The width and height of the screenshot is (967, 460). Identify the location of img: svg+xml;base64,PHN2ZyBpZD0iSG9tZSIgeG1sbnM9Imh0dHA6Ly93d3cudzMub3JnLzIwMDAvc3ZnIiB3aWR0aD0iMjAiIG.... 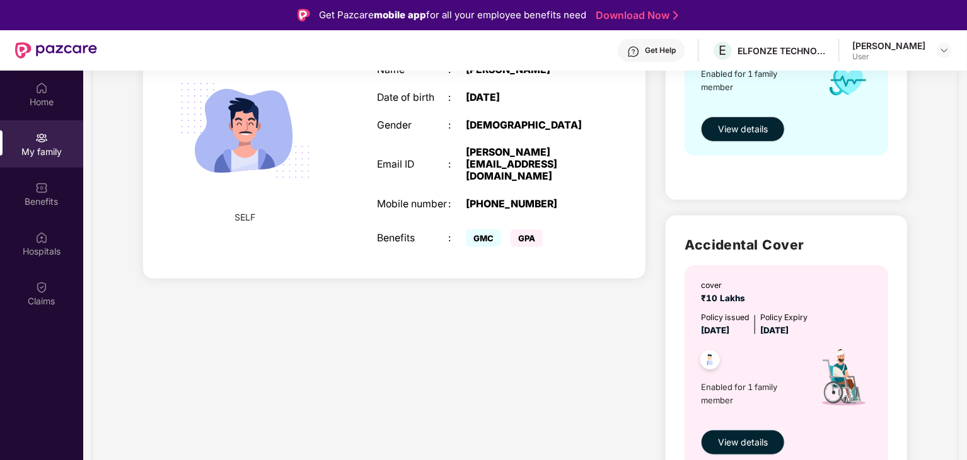
(42, 88).